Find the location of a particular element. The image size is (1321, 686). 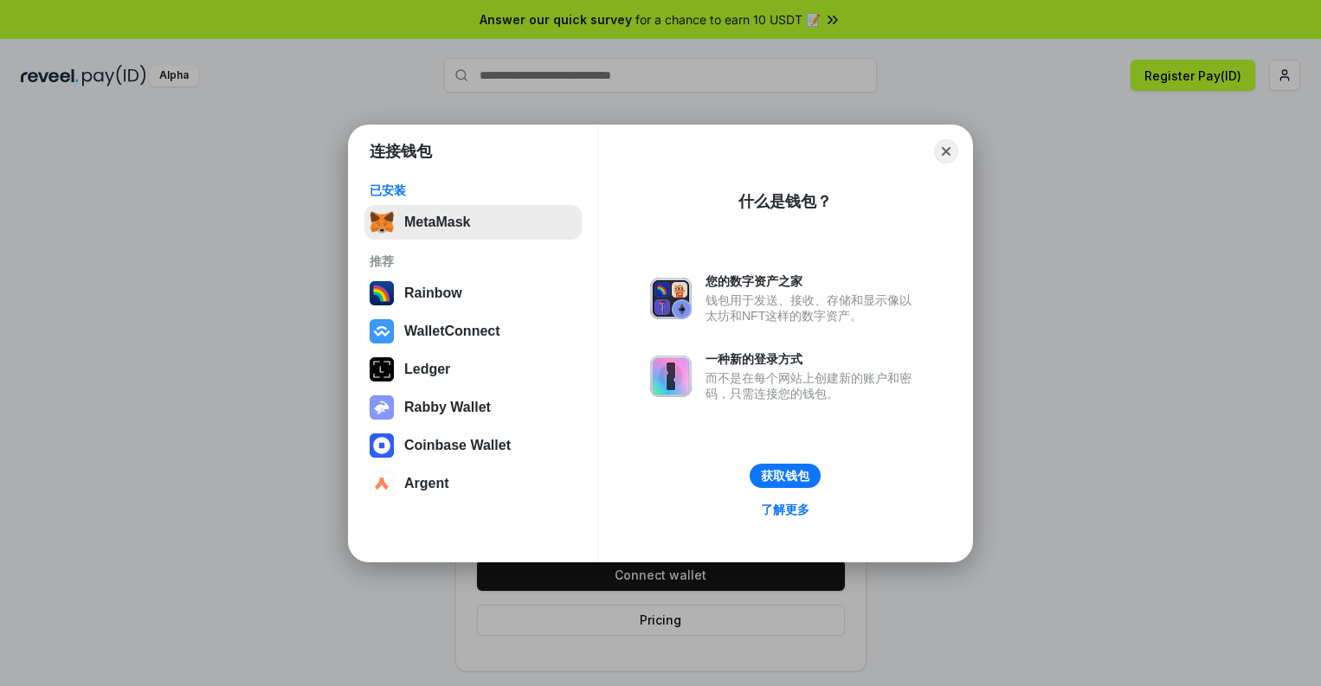

div: 一种新的登录方式 is located at coordinates (813, 359).